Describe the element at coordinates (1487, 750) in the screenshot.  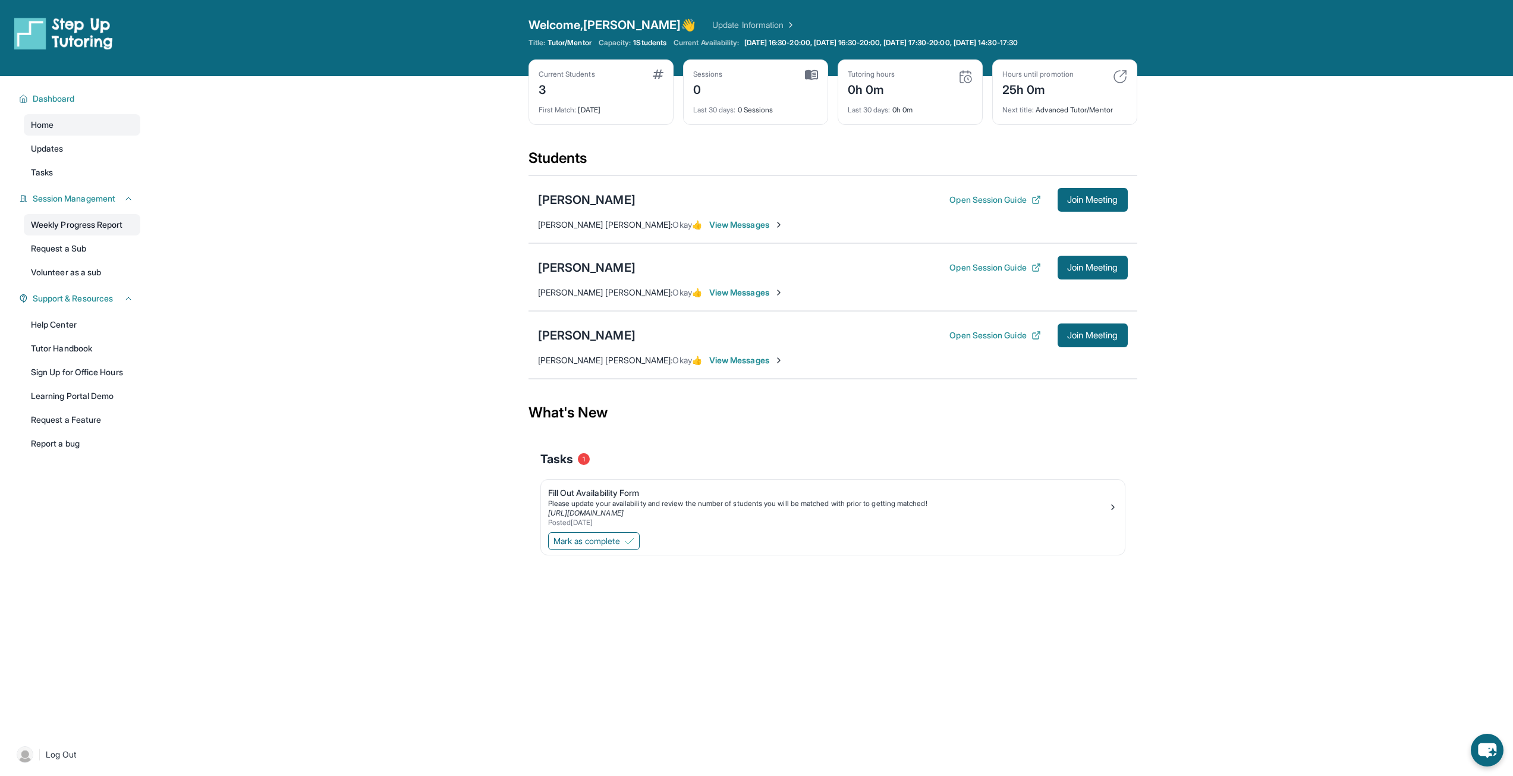
I see `button: chat-button` at that location.